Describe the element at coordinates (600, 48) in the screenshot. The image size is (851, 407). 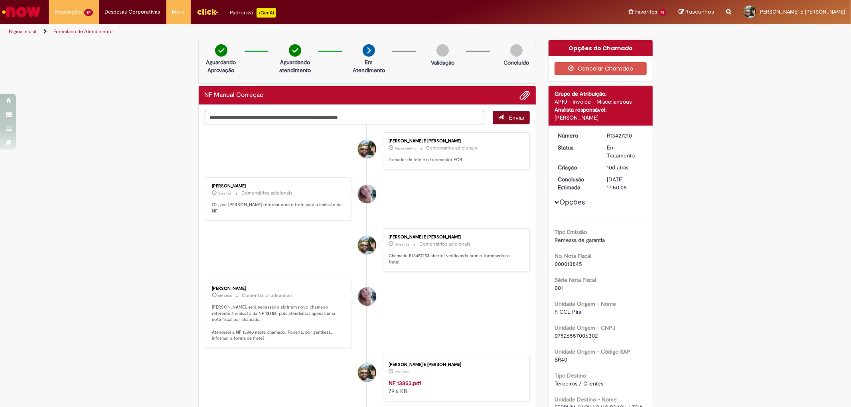
I see `div: Opções do Chamado` at that location.